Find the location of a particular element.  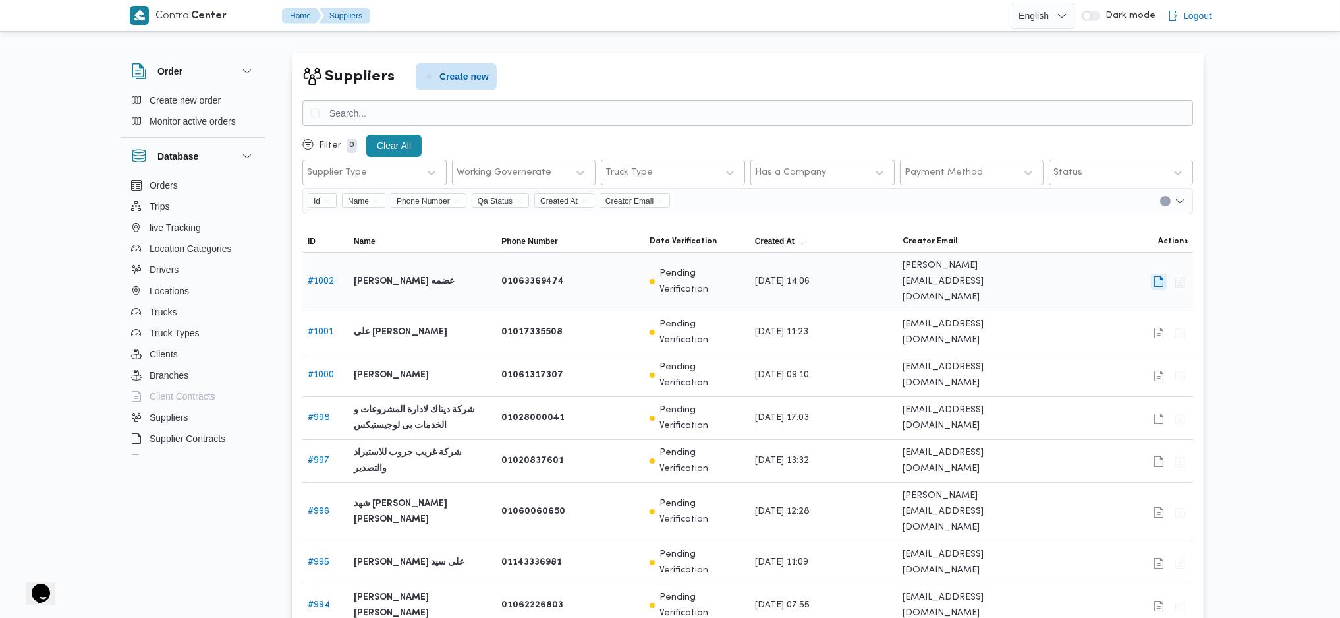

button: Create new is located at coordinates (456, 76).